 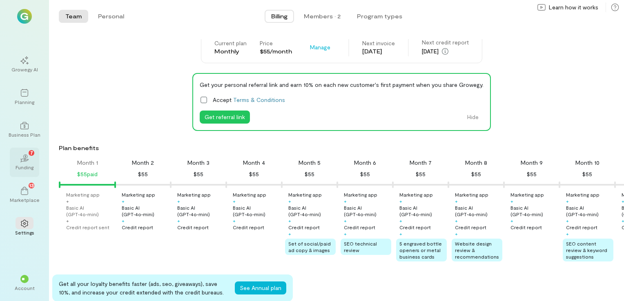 What do you see at coordinates (421, 250) in the screenshot?
I see `span: 5 engraved bottle openers or metal business cards` at bounding box center [421, 250].